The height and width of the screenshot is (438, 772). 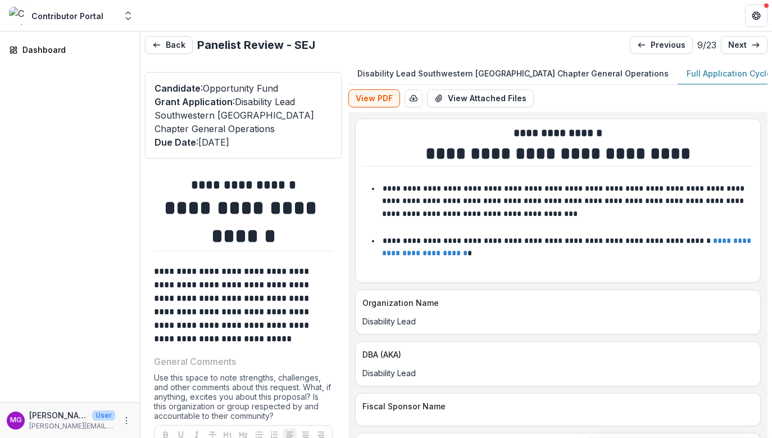 What do you see at coordinates (243, 88) in the screenshot?
I see `p: : Opportunity Fund` at bounding box center [243, 88].